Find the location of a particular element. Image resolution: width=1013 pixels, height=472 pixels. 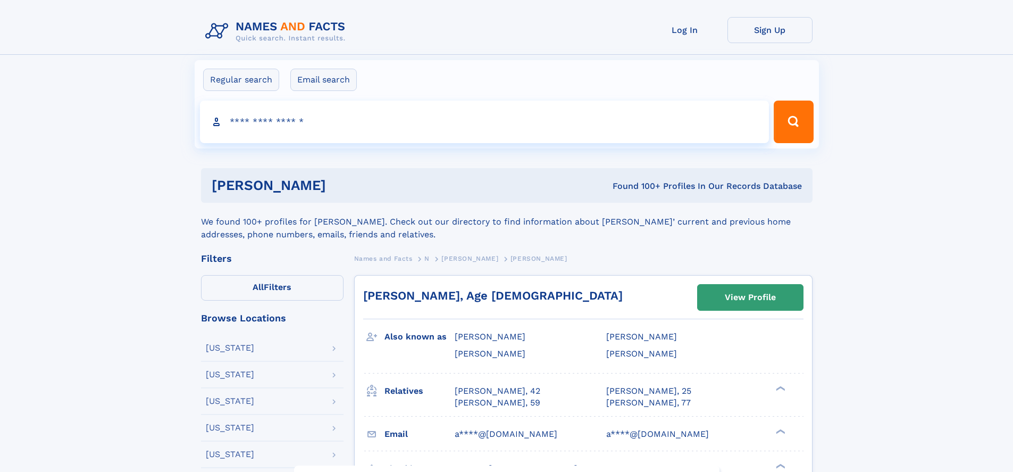

h3: Email is located at coordinates (420, 434).